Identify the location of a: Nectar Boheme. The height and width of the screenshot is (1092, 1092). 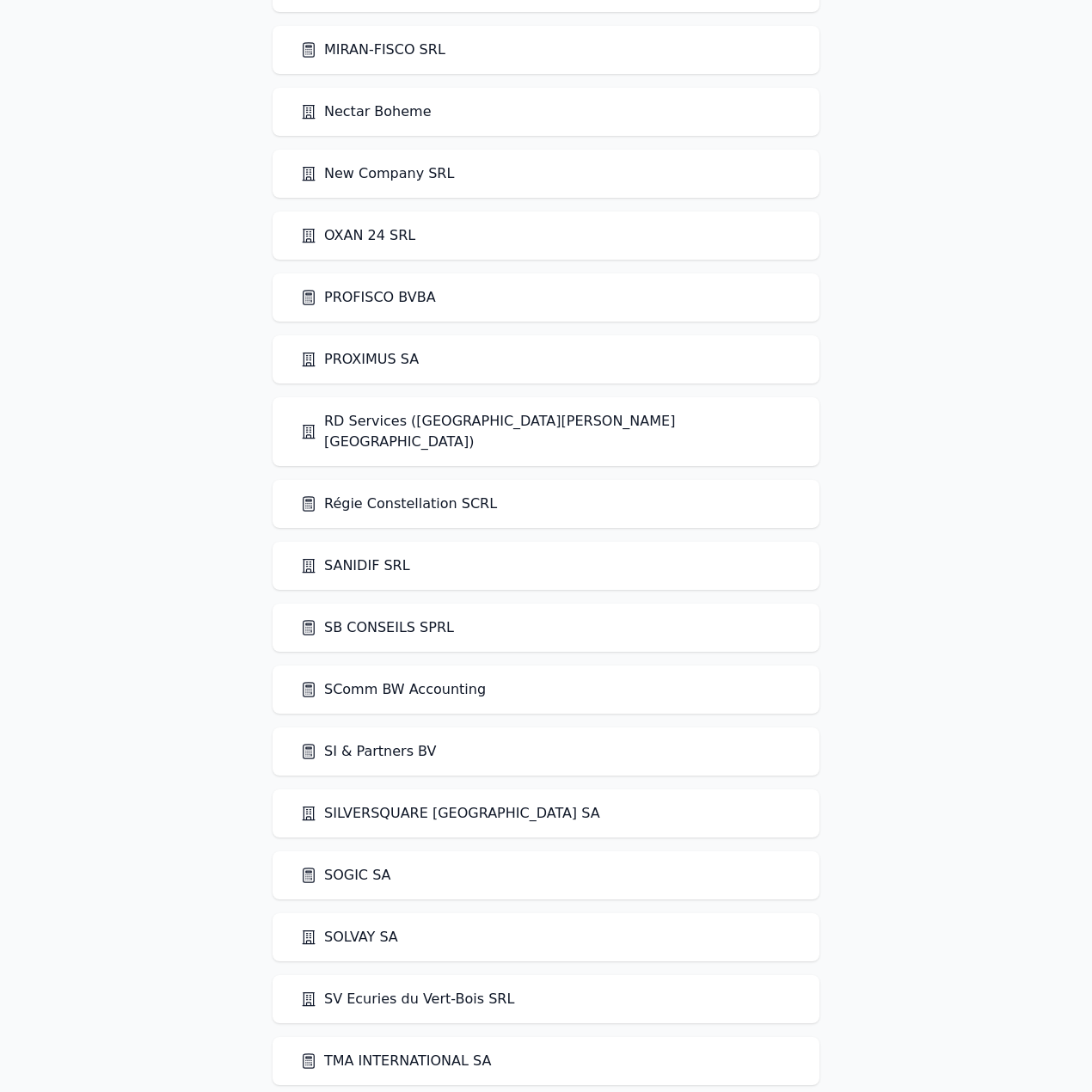
(365, 112).